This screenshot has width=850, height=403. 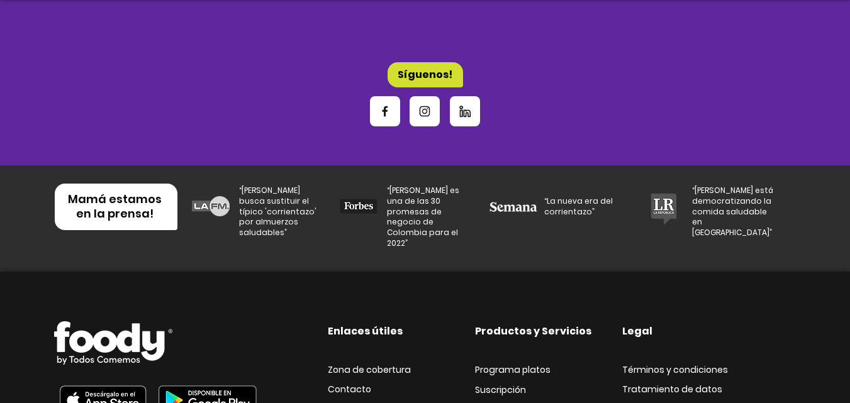 What do you see at coordinates (672, 390) in the screenshot?
I see `span: Tratamiento de datos` at bounding box center [672, 390].